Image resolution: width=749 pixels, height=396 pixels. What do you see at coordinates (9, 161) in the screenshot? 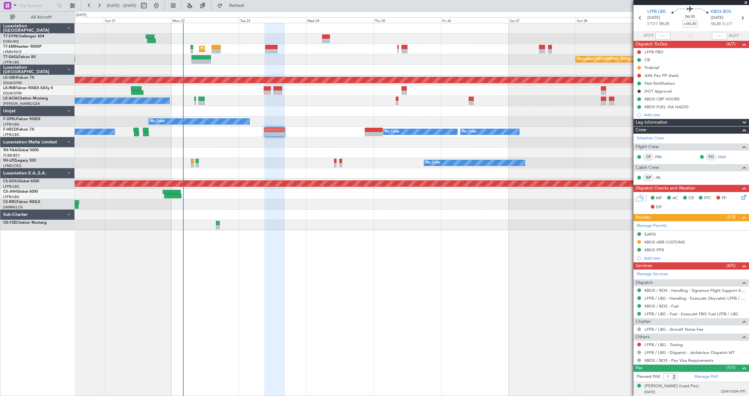
I see `span: 9H-LPZ` at bounding box center [9, 161].